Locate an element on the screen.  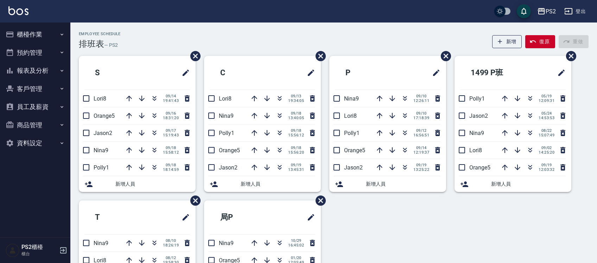
span: 05/24 is located at coordinates (547, 113).